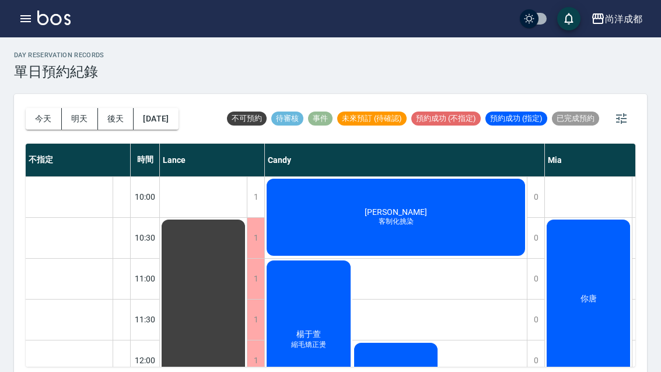 Image resolution: width=661 pixels, height=372 pixels. Describe the element at coordinates (212, 160) in the screenshot. I see `div: Lance` at that location.